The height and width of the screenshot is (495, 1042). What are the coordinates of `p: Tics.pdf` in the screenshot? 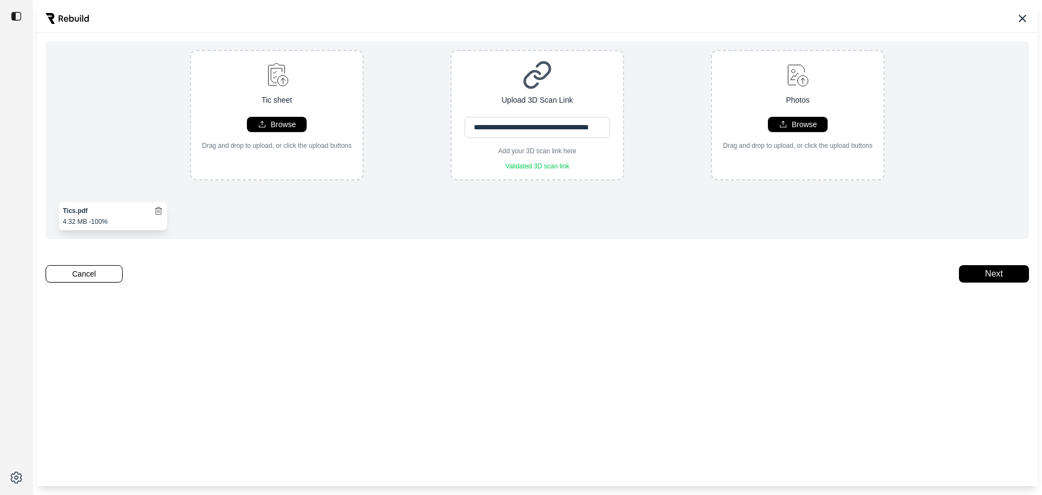 It's located at (85, 211).